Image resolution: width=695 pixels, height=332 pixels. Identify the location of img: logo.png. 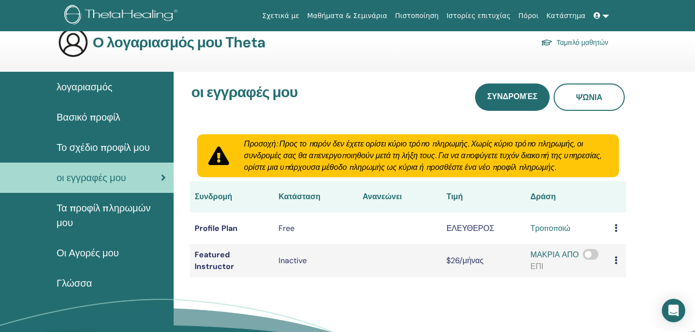
(122, 16).